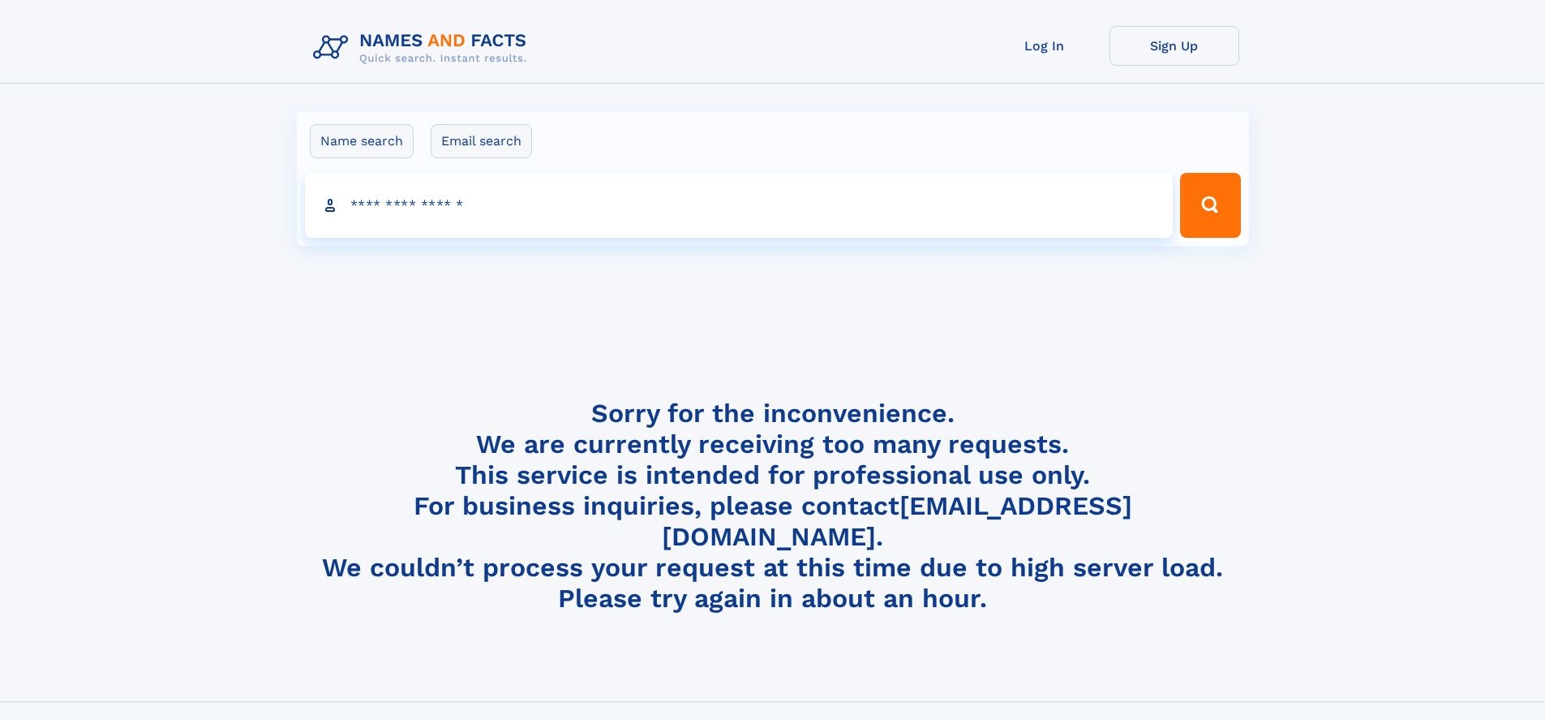  I want to click on label: Name search, so click(362, 141).